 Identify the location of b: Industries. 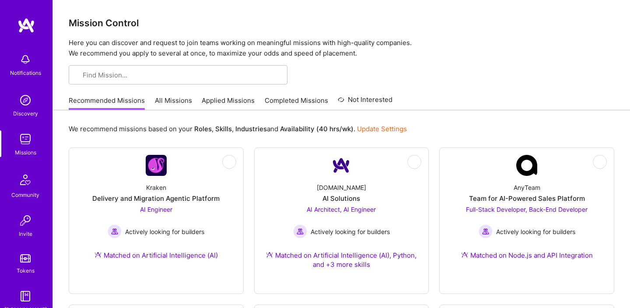
(251, 129).